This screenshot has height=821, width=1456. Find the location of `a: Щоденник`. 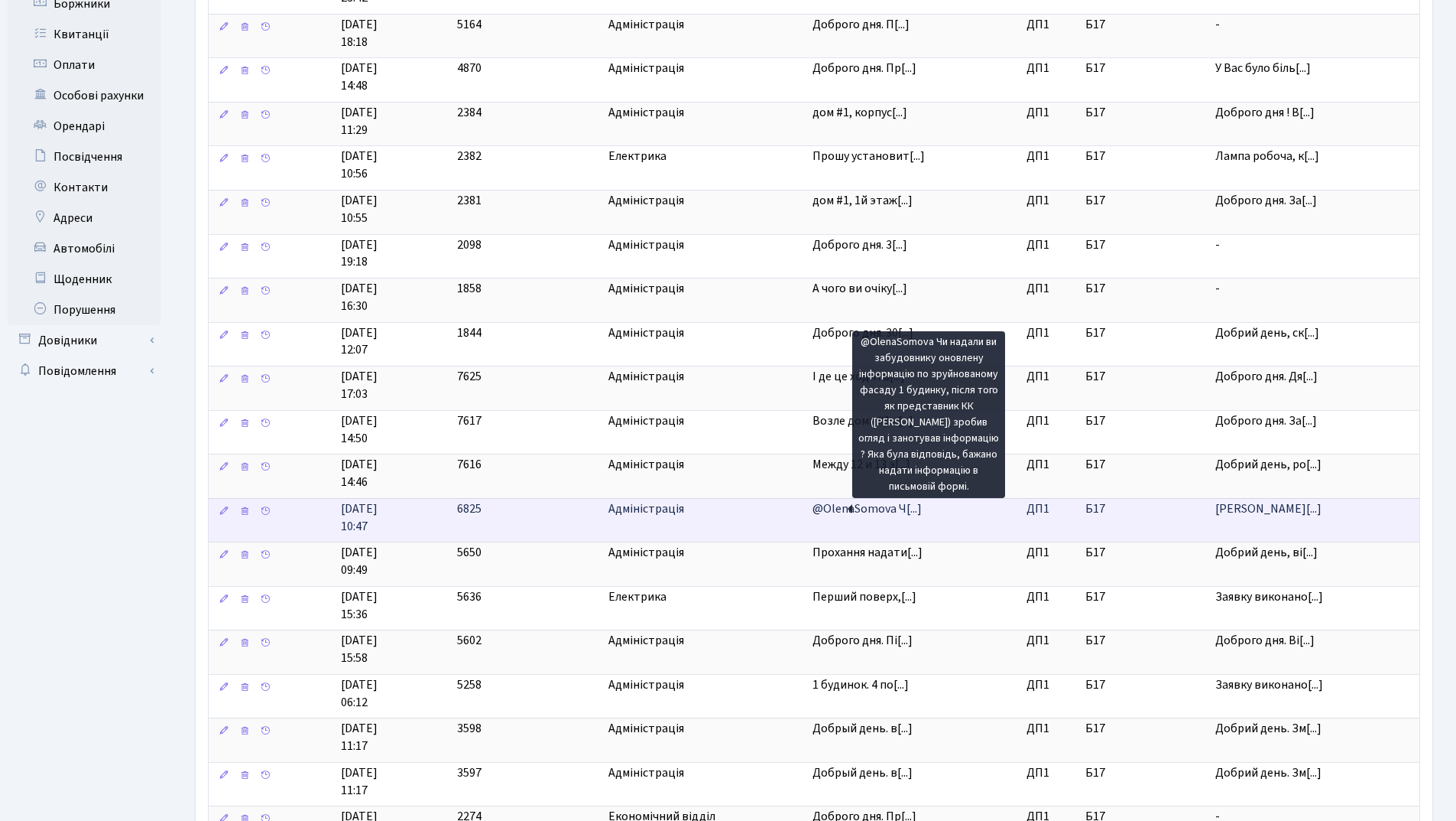

a: Щоденник is located at coordinates (84, 279).